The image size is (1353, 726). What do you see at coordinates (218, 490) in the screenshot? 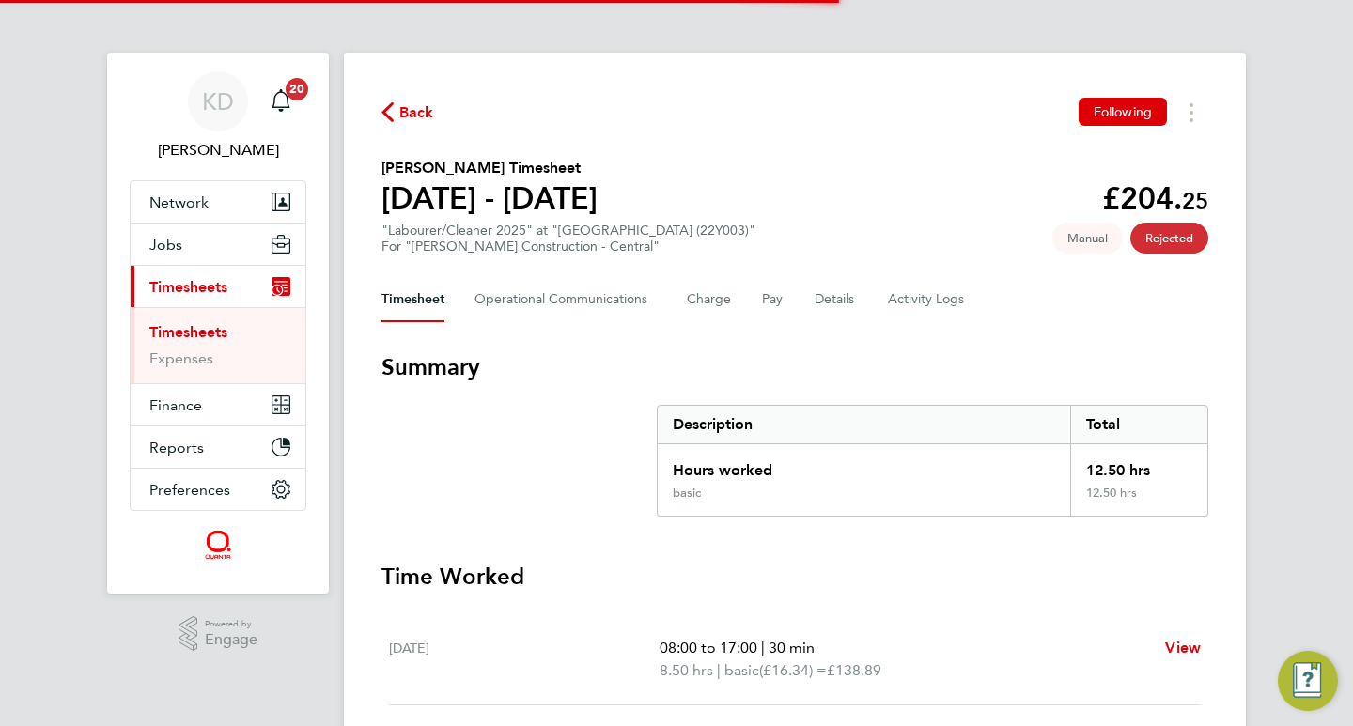
I see `button: Preferences` at bounding box center [218, 490].